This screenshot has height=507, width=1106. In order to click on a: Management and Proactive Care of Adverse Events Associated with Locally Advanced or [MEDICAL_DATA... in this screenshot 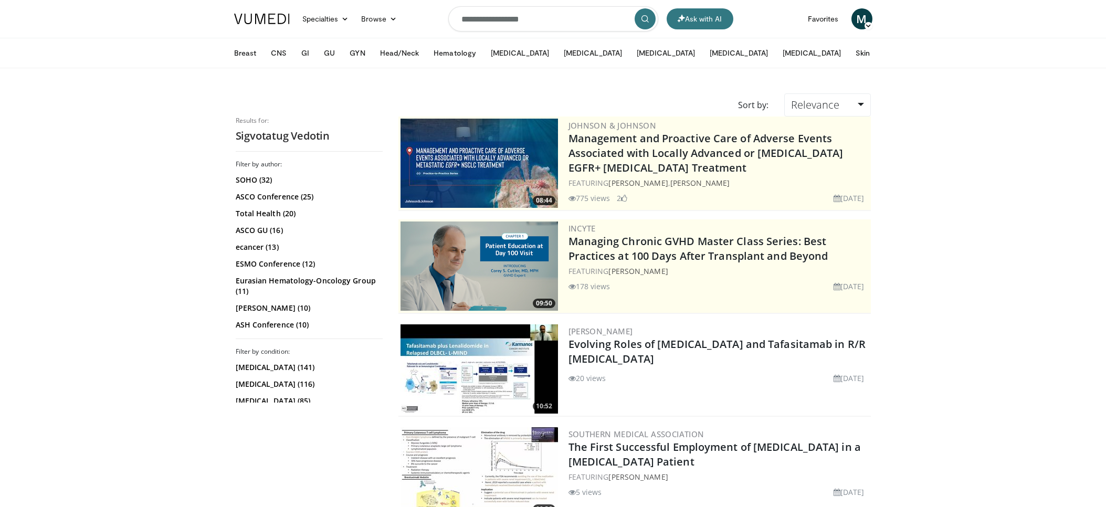, I will do `click(706, 153)`.